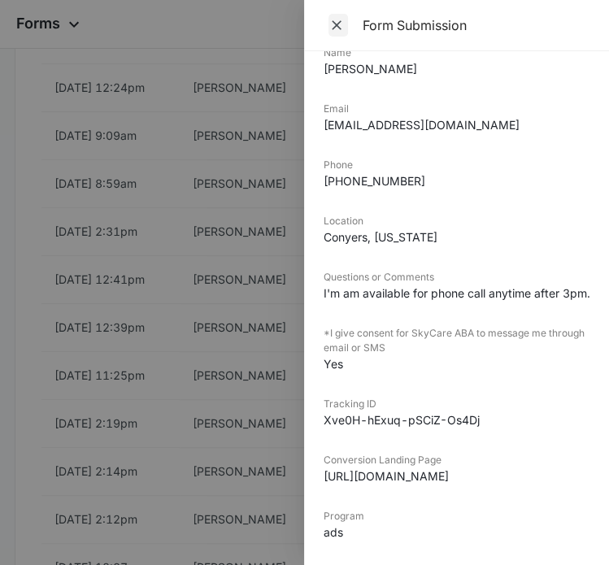 The image size is (609, 565). Describe the element at coordinates (456, 109) in the screenshot. I see `dt: Email` at that location.